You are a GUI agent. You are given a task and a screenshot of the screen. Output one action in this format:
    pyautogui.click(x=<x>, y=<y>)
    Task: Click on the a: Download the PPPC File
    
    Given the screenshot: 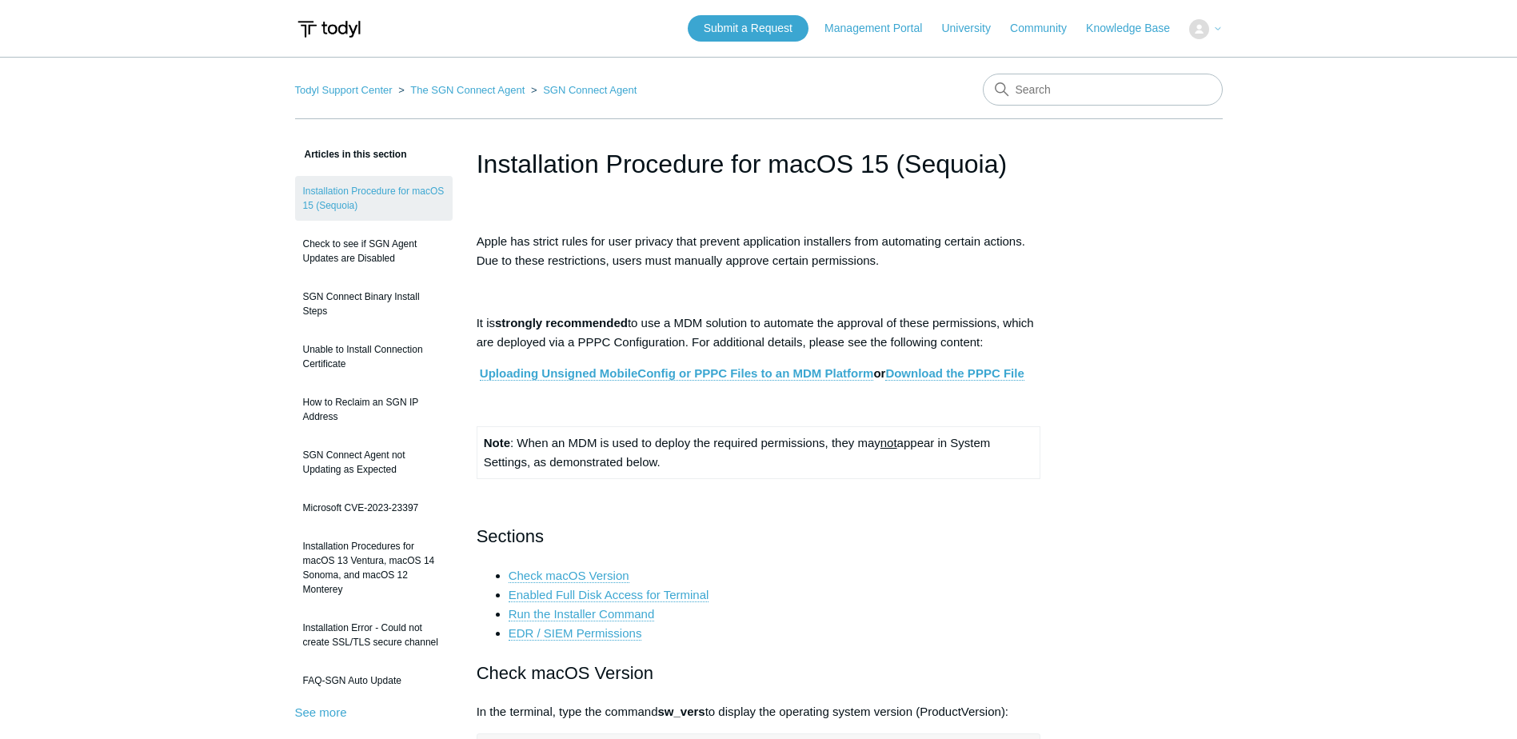 What is the action you would take?
    pyautogui.click(x=954, y=373)
    